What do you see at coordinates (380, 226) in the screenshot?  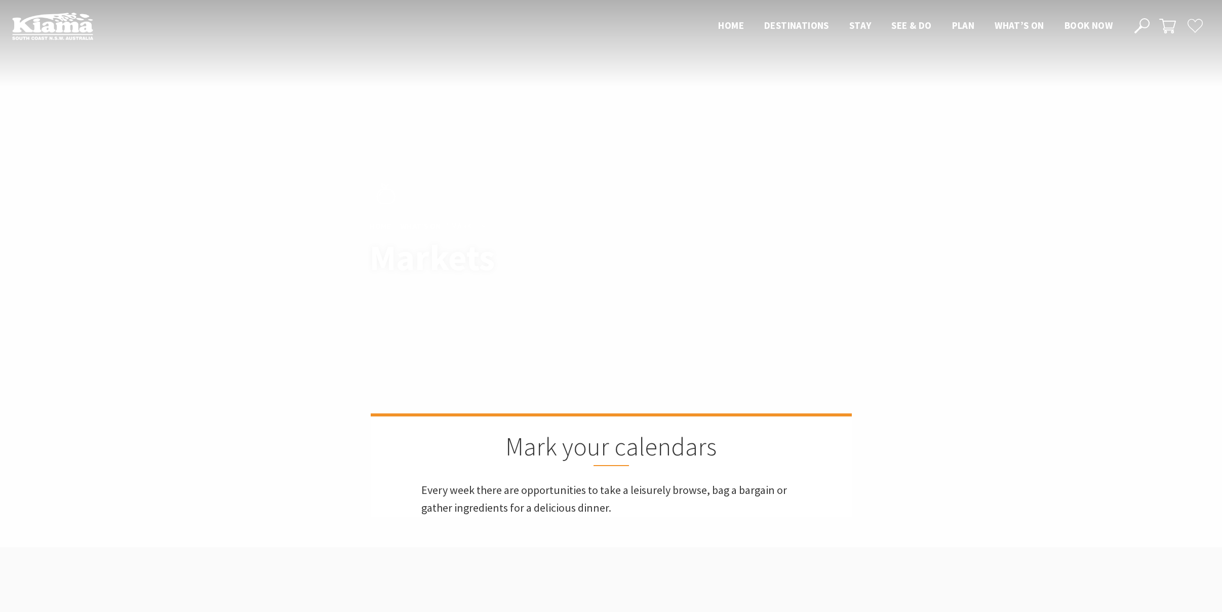 I see `a: Home` at bounding box center [380, 226].